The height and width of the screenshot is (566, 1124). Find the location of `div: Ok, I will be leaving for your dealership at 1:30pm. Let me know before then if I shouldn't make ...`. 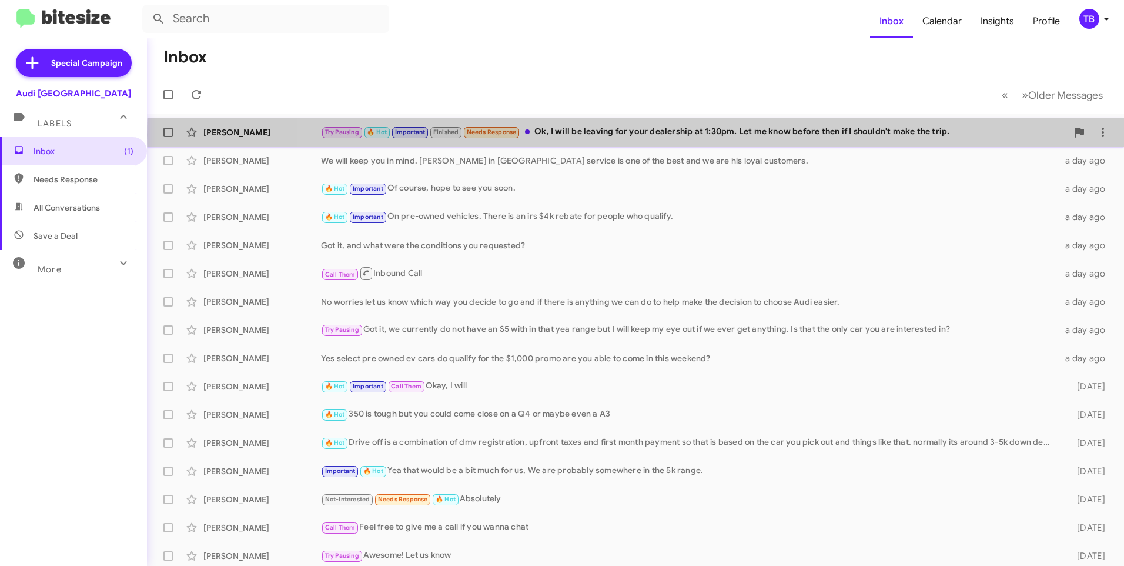

div: Ok, I will be leaving for your dealership at 1:30pm. Let me know before then if I shouldn't make ... is located at coordinates (694, 132).